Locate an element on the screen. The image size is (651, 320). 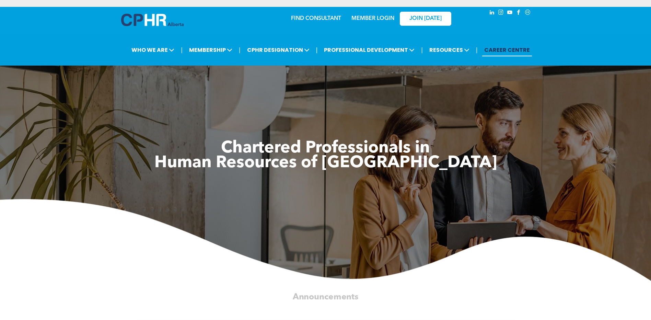
span: Chartered Professionals in is located at coordinates (325, 148).